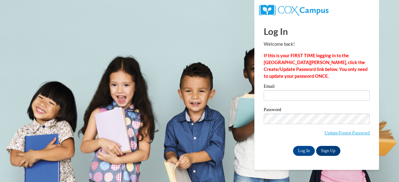 Image resolution: width=399 pixels, height=182 pixels. What do you see at coordinates (328, 151) in the screenshot?
I see `a: Sign Up` at bounding box center [328, 151].